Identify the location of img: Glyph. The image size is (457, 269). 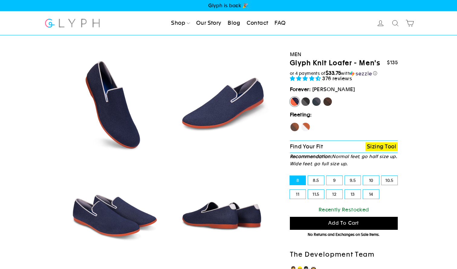
(72, 23).